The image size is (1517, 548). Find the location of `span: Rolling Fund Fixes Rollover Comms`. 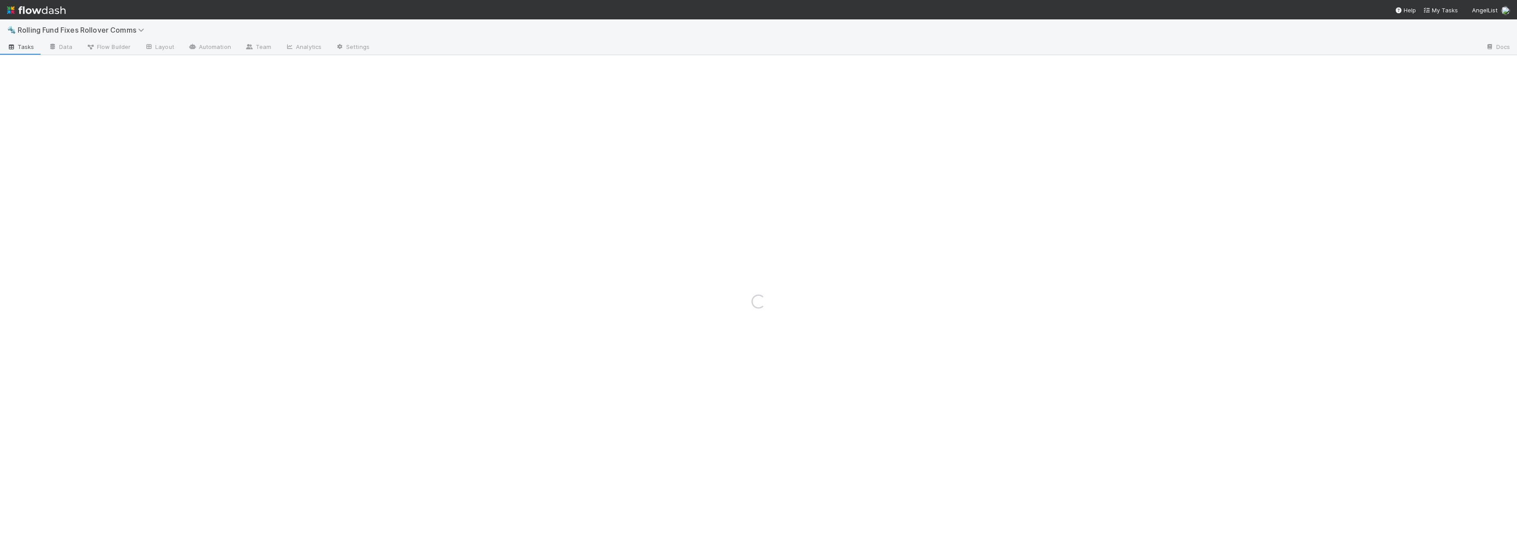

span: Rolling Fund Fixes Rollover Comms is located at coordinates (83, 30).